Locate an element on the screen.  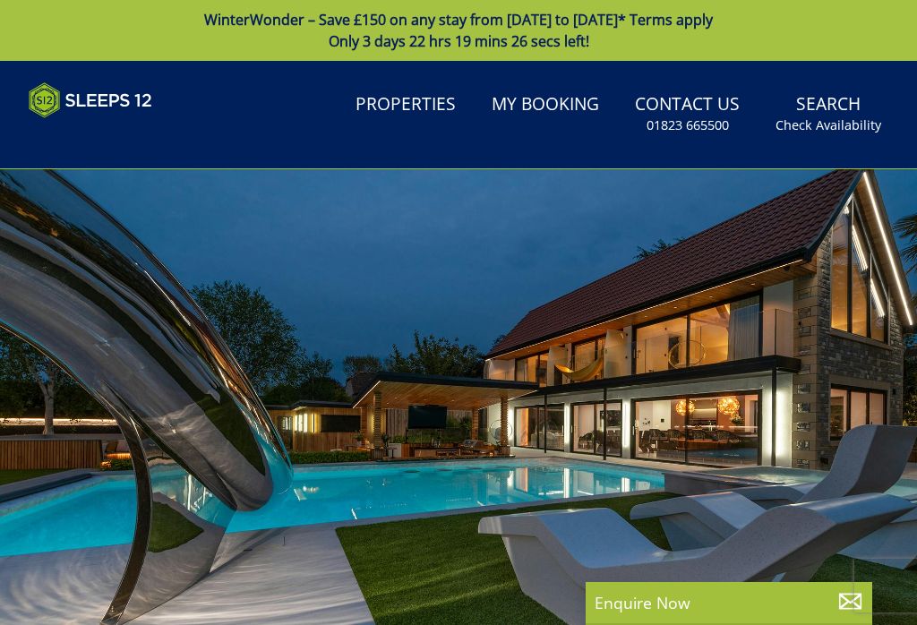
a: SearchCheck Availability is located at coordinates (829, 114).